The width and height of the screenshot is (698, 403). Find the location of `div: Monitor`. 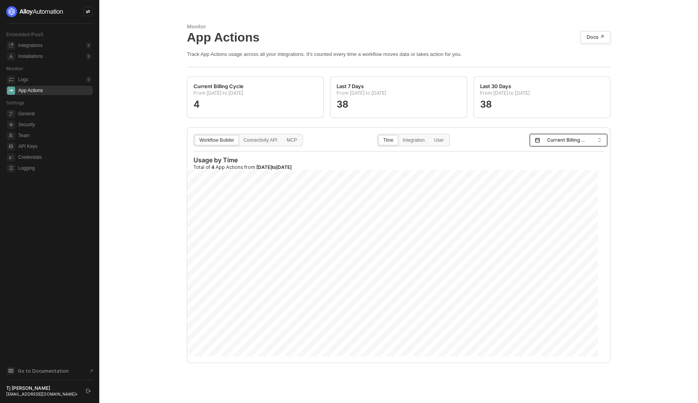

div: Monitor is located at coordinates (399, 26).